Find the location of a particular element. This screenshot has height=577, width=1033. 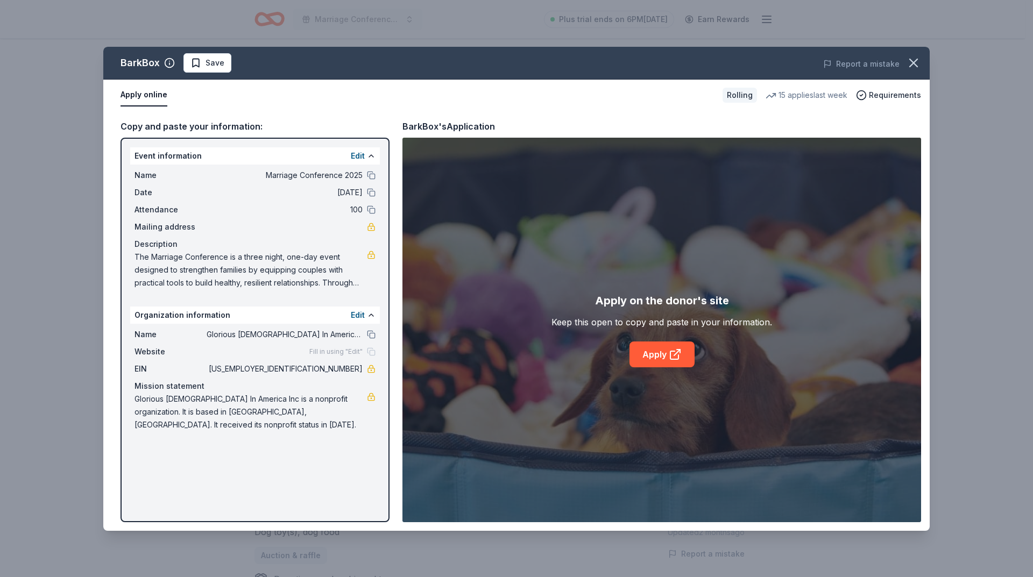

span: Mailing address is located at coordinates (170, 227).